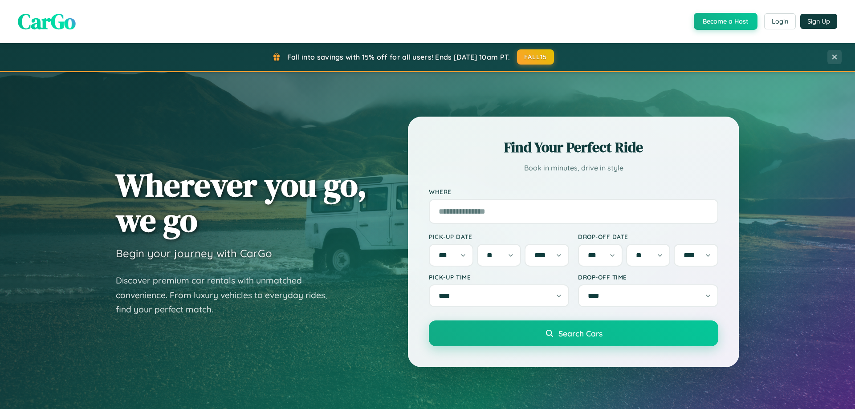 Image resolution: width=855 pixels, height=409 pixels. What do you see at coordinates (648, 277) in the screenshot?
I see `label: Drop-off Time` at bounding box center [648, 277].